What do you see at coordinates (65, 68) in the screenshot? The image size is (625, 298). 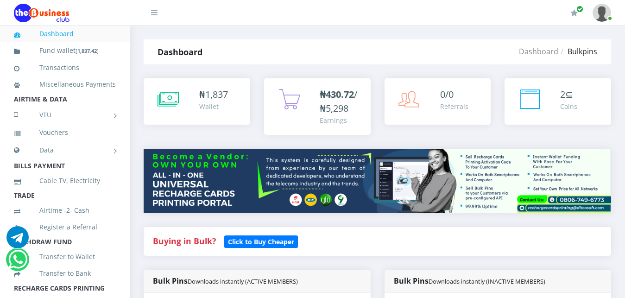 I see `a: Transactions` at bounding box center [65, 68].